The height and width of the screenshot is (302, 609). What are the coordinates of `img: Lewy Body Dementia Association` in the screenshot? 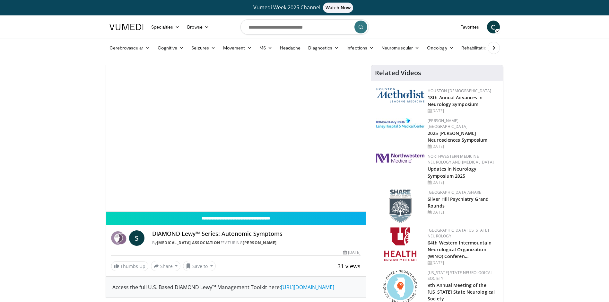 It's located at (119, 238).